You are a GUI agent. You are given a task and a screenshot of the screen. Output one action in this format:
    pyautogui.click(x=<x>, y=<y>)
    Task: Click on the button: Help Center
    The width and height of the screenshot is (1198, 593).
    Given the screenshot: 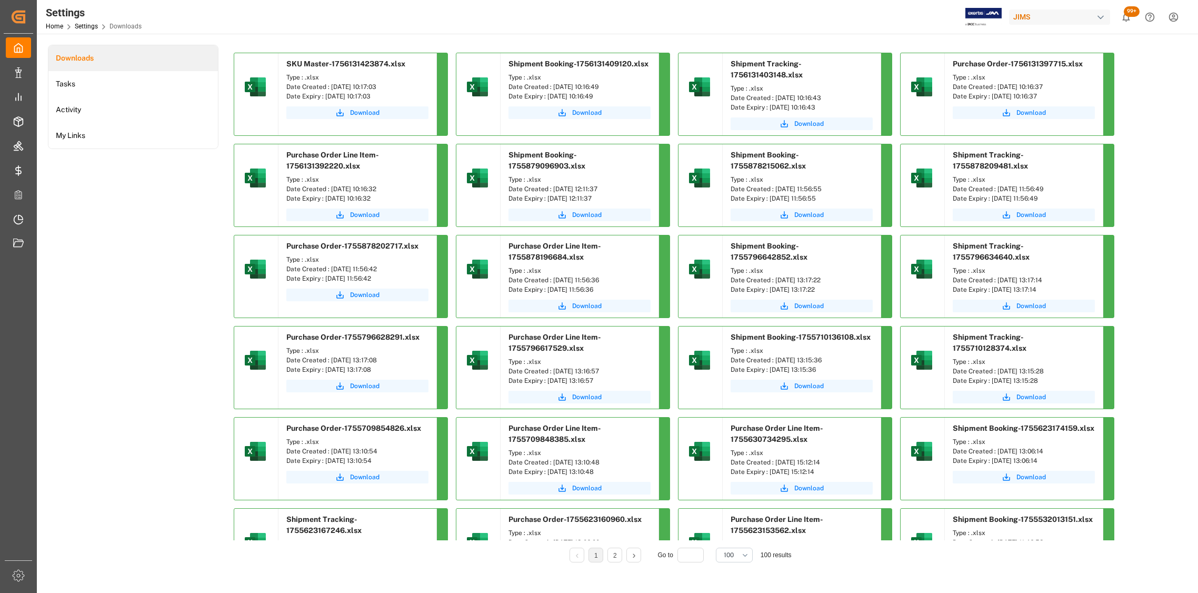 What is the action you would take?
    pyautogui.click(x=1150, y=17)
    